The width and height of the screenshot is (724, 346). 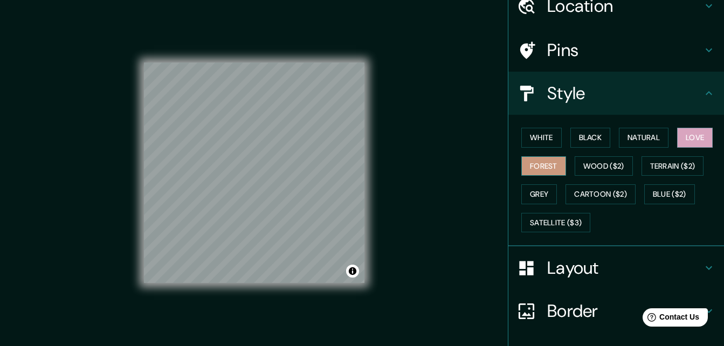 I want to click on h4: Style, so click(x=625, y=93).